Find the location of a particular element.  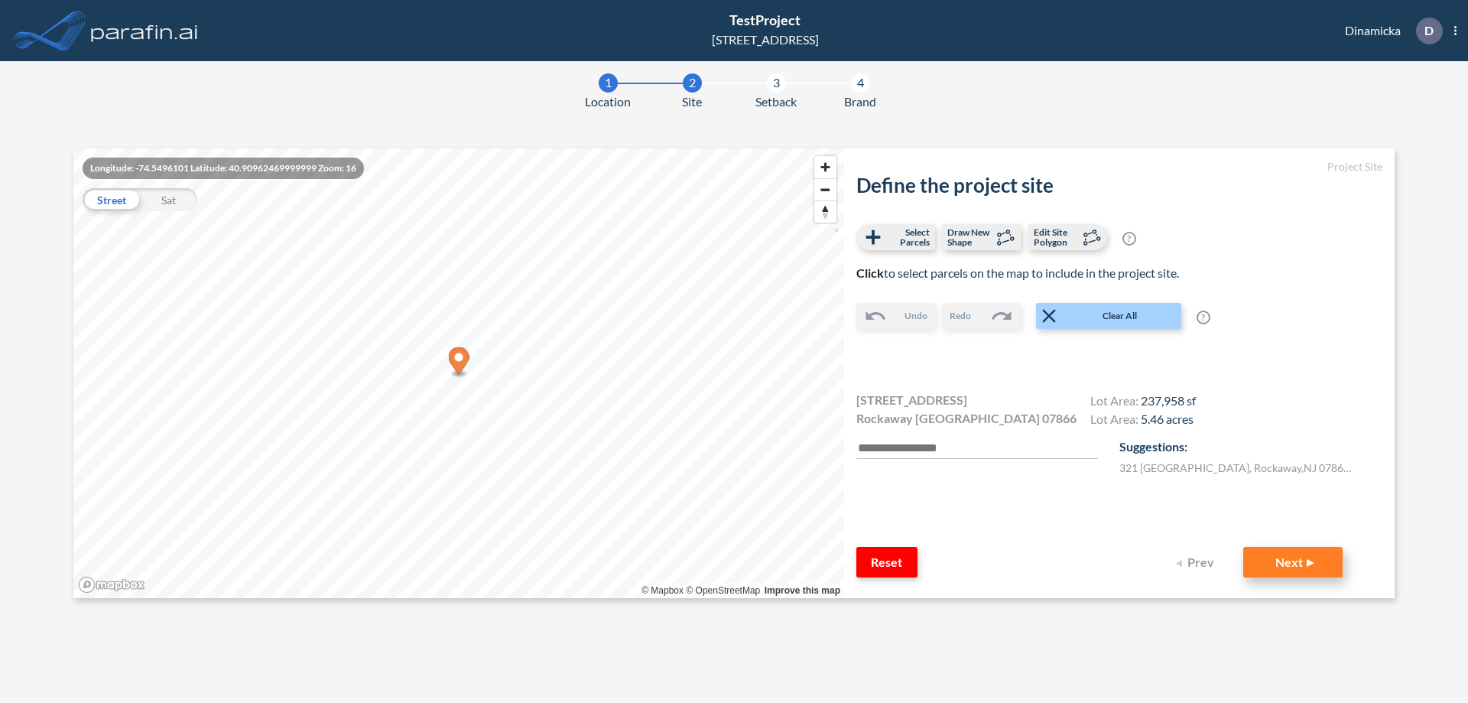

button: Reset bearing to north is located at coordinates (825, 211).